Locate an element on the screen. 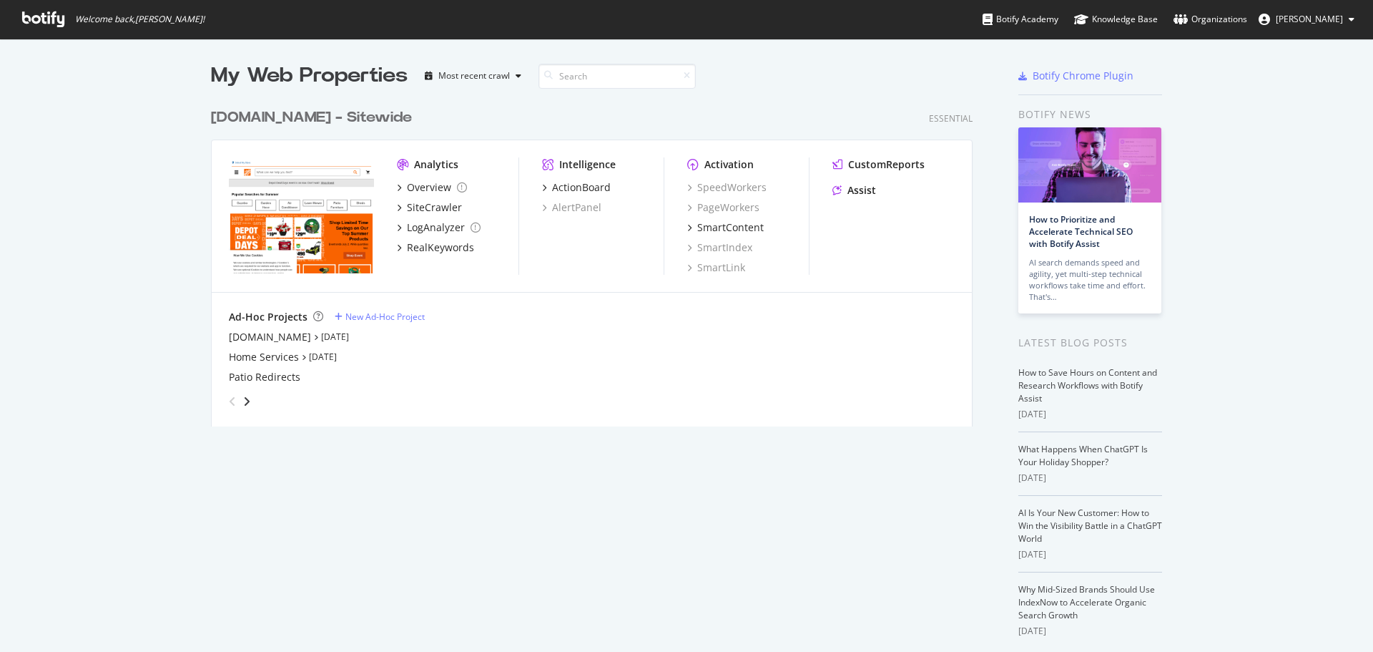 The width and height of the screenshot is (1373, 652). a: New Ad-Hoc Project is located at coordinates (380, 316).